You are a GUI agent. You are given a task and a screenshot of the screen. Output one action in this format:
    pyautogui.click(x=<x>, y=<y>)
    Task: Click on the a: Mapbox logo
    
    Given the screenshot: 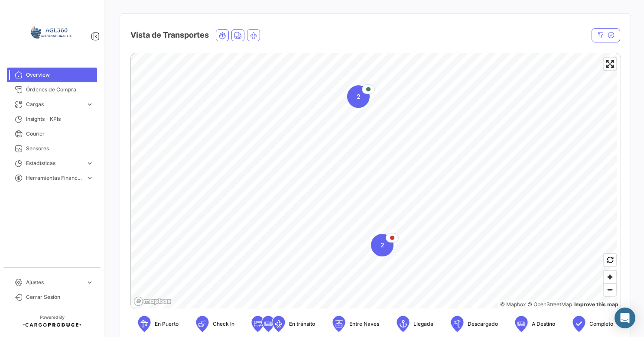 What is the action you would take?
    pyautogui.click(x=153, y=301)
    